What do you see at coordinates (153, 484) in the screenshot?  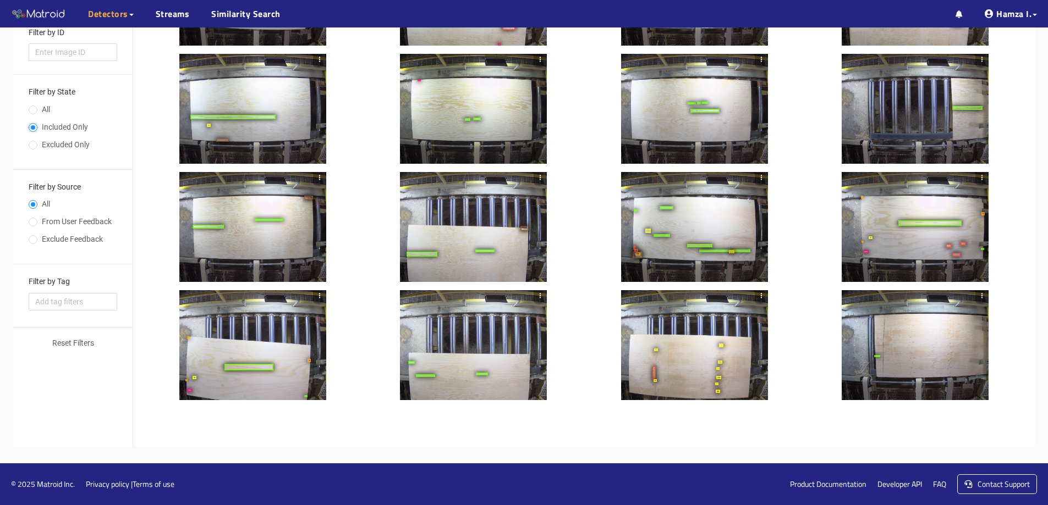 I see `a: Terms of use` at bounding box center [153, 484].